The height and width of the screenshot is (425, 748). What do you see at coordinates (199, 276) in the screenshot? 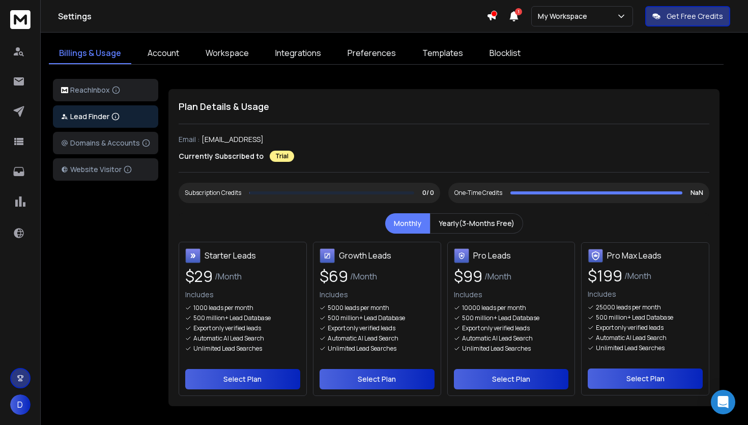
I see `span: $ 29` at bounding box center [199, 276].